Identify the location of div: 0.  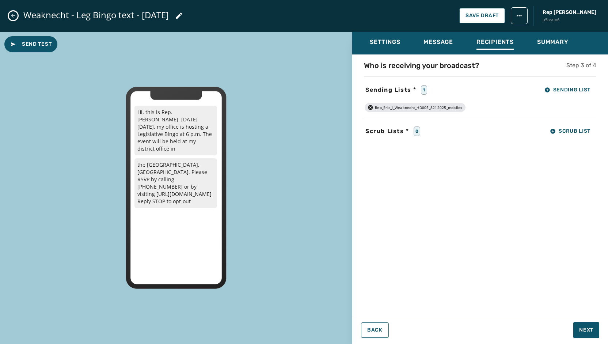
(417, 131).